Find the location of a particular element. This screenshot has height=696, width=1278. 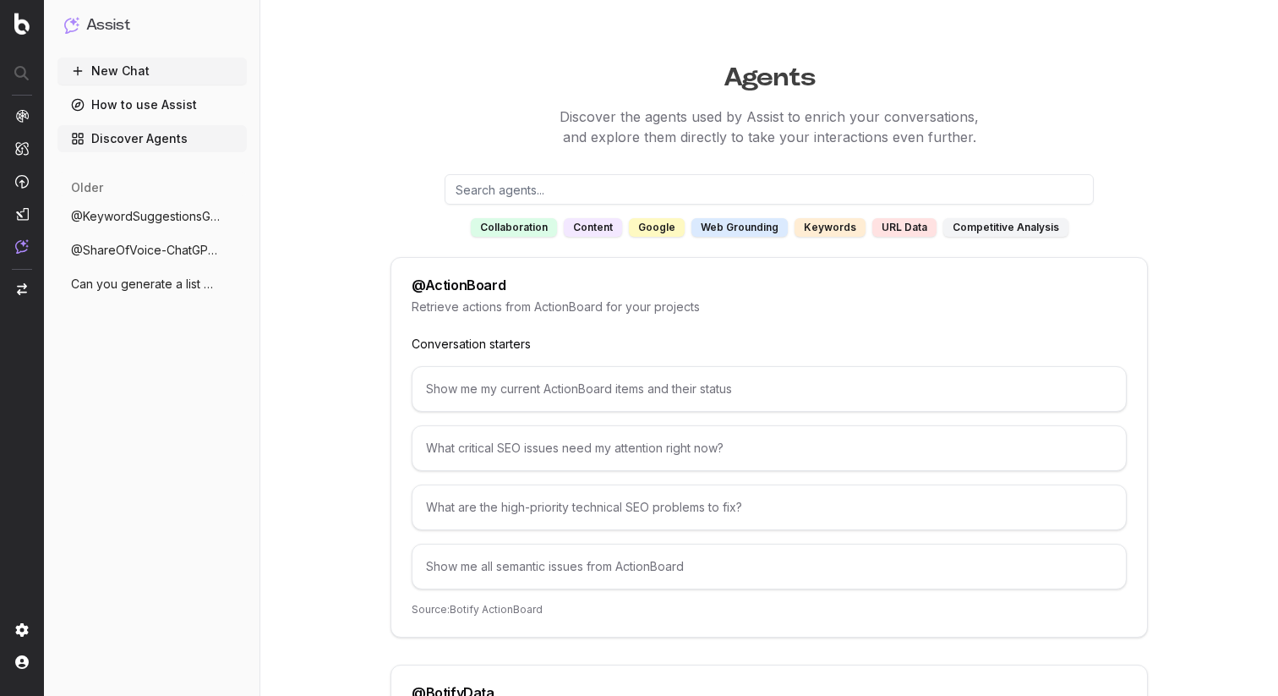

div: Show me my current ActionBoard items and their status is located at coordinates (769, 389).